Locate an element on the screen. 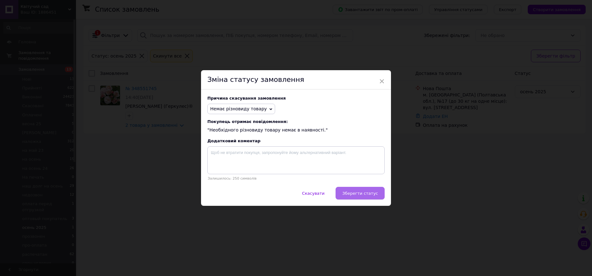 This screenshot has width=592, height=276. div: Зміна статусу замовлення is located at coordinates (296, 80).